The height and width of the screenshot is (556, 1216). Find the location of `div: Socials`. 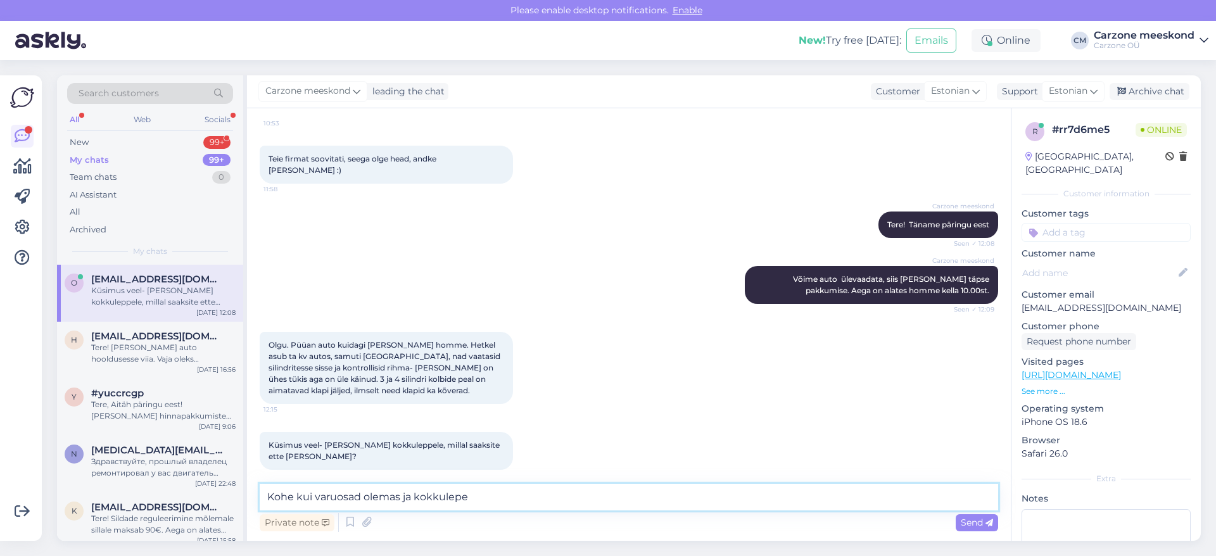

div: Socials is located at coordinates (217, 120).